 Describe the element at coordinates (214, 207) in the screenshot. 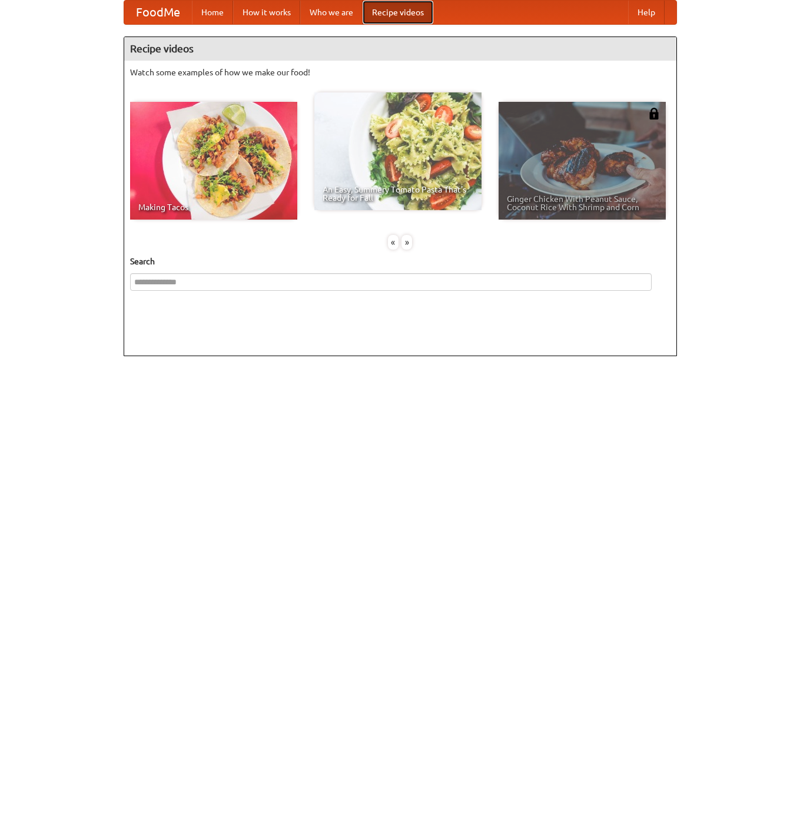

I see `span: Making Tacos` at that location.